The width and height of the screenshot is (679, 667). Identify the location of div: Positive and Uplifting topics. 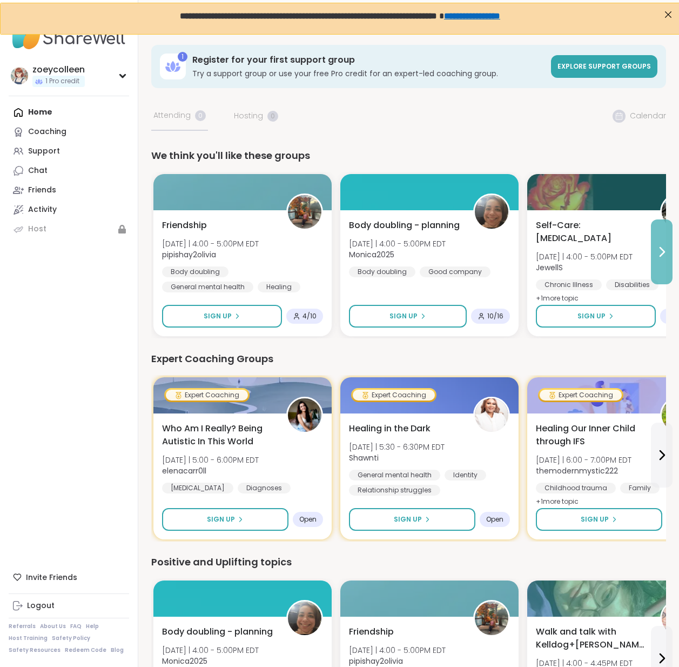
(409, 562).